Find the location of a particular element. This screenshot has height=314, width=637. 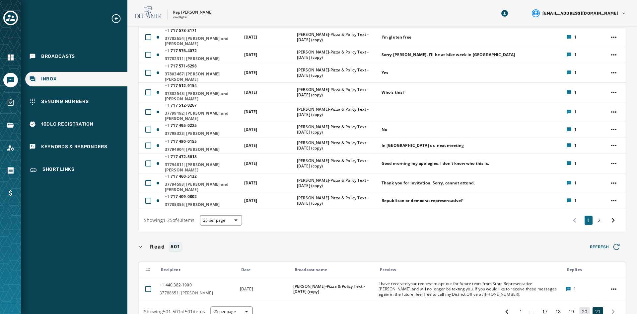

span: 717 576 - 4072 is located at coordinates (181, 50).